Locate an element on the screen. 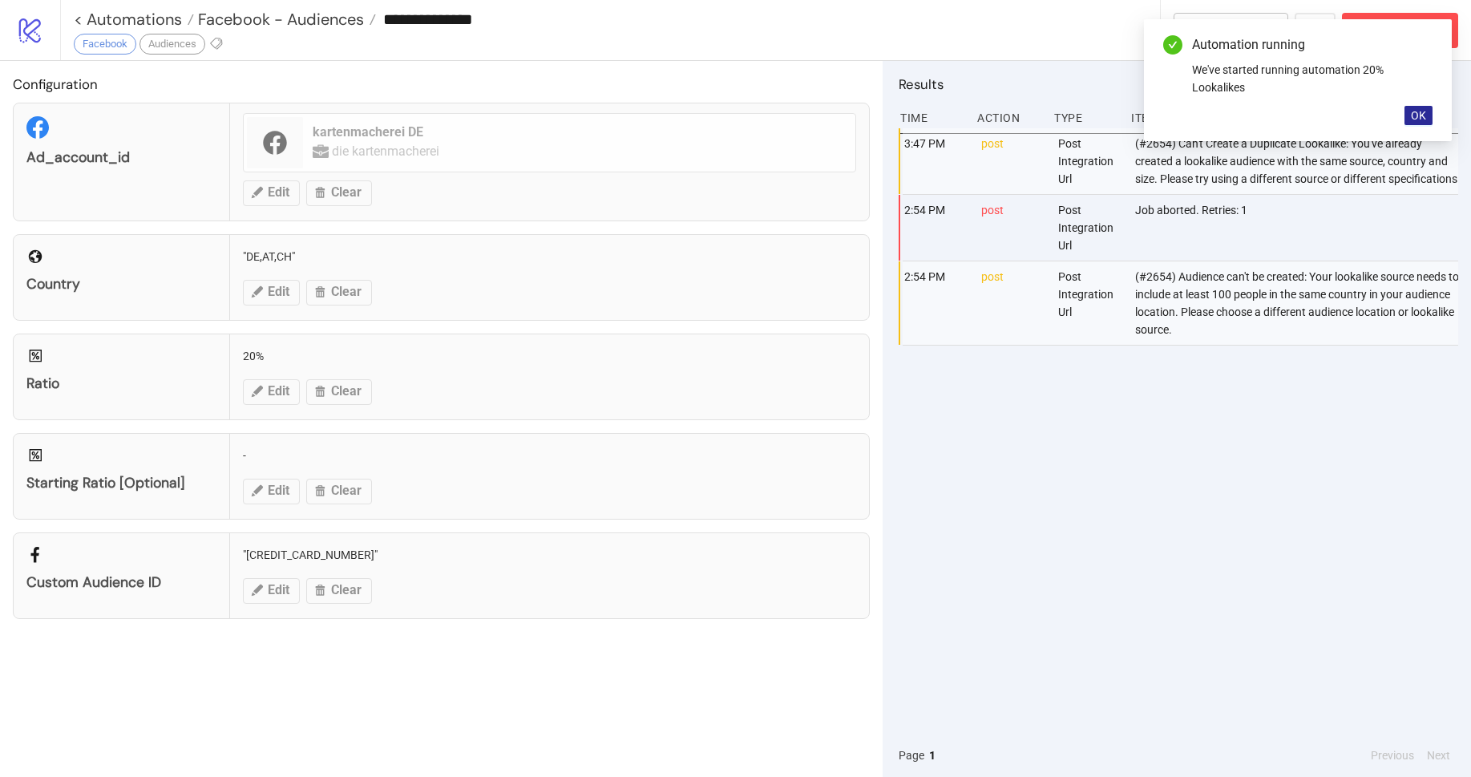 The height and width of the screenshot is (777, 1471). button: 1 is located at coordinates (932, 755).